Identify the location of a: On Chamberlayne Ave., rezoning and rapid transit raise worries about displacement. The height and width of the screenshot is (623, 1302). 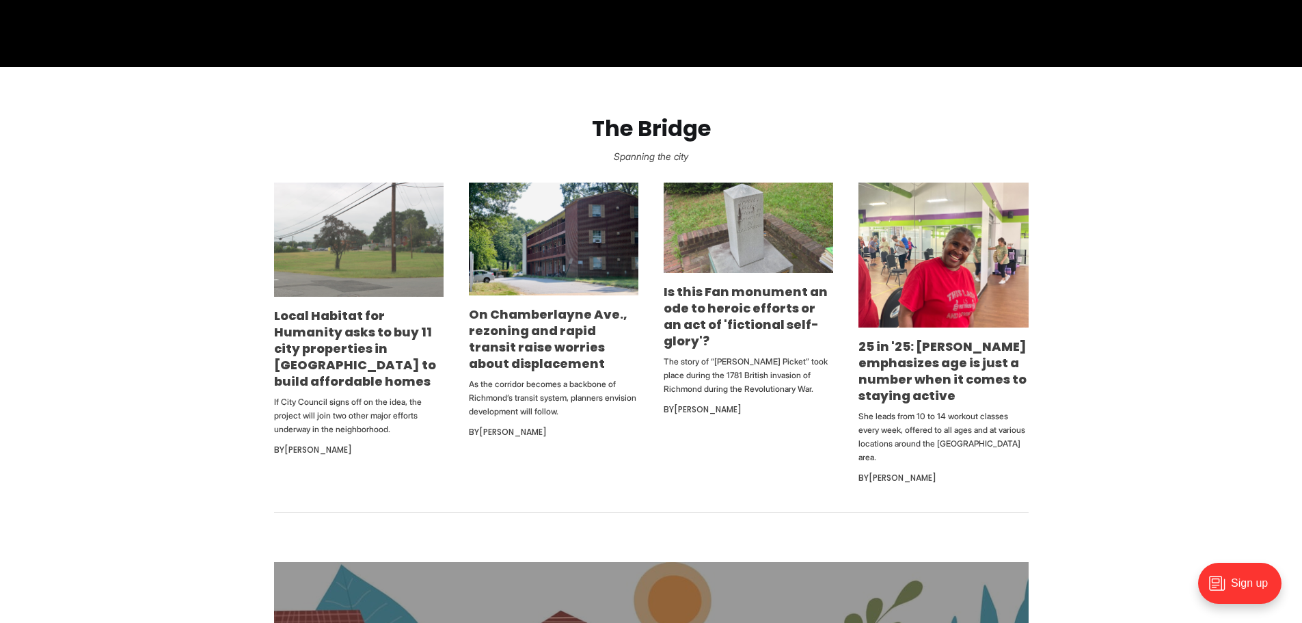
(548, 338).